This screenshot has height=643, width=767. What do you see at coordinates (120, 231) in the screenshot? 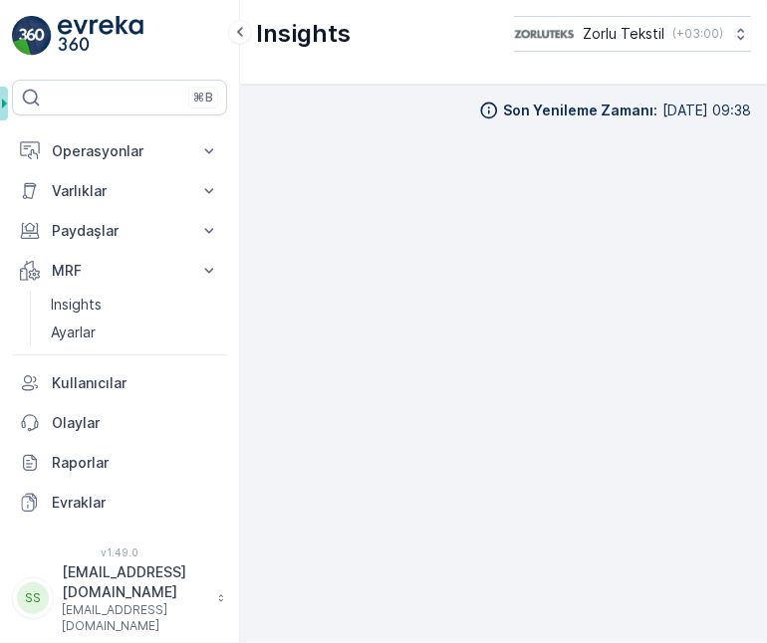
I see `button: Paydaşlar` at bounding box center [120, 231].